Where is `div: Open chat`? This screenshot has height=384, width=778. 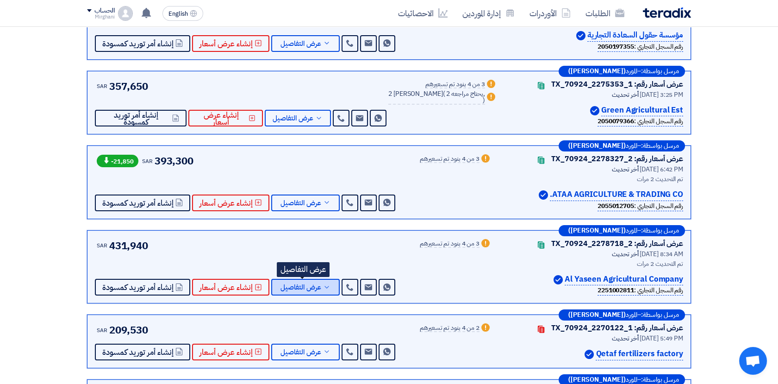 div: Open chat is located at coordinates (753, 360).